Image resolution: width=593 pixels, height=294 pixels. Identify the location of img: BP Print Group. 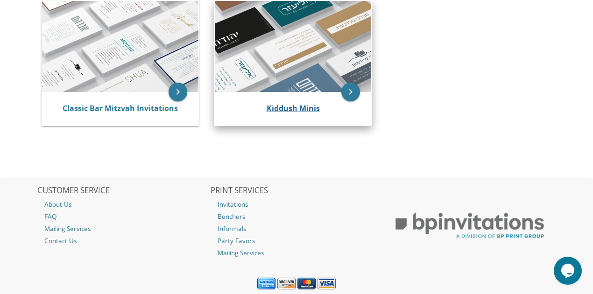
(470, 225).